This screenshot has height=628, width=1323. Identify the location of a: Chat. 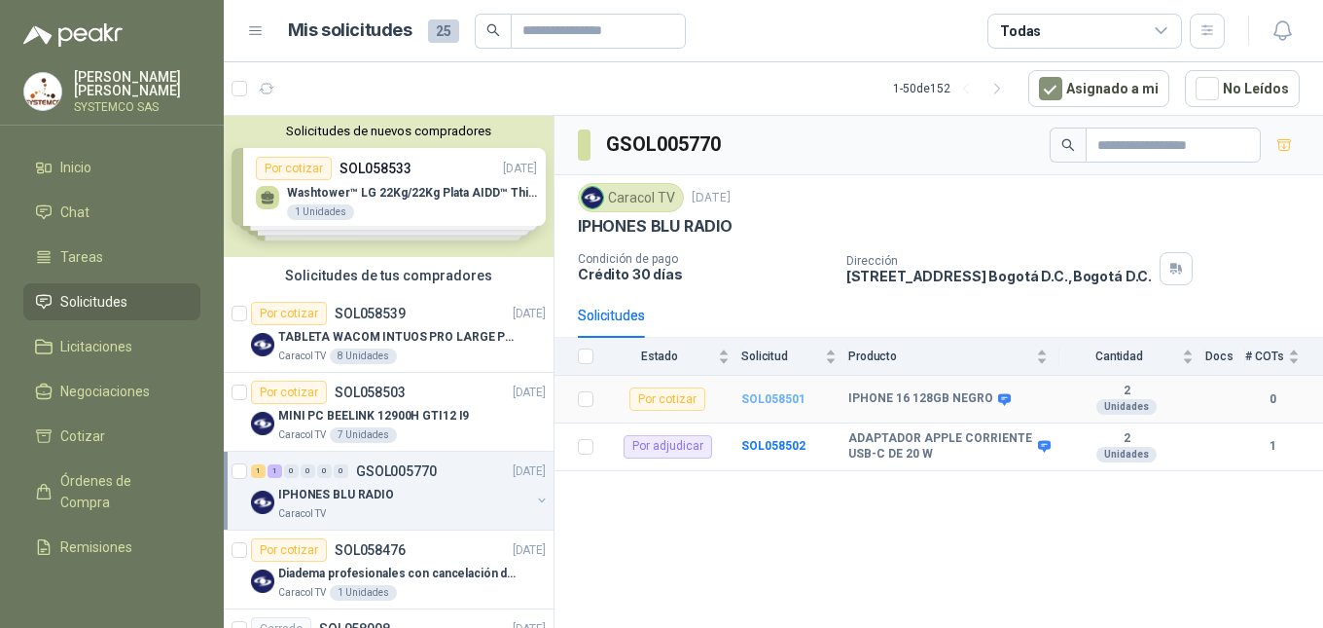
(112, 212).